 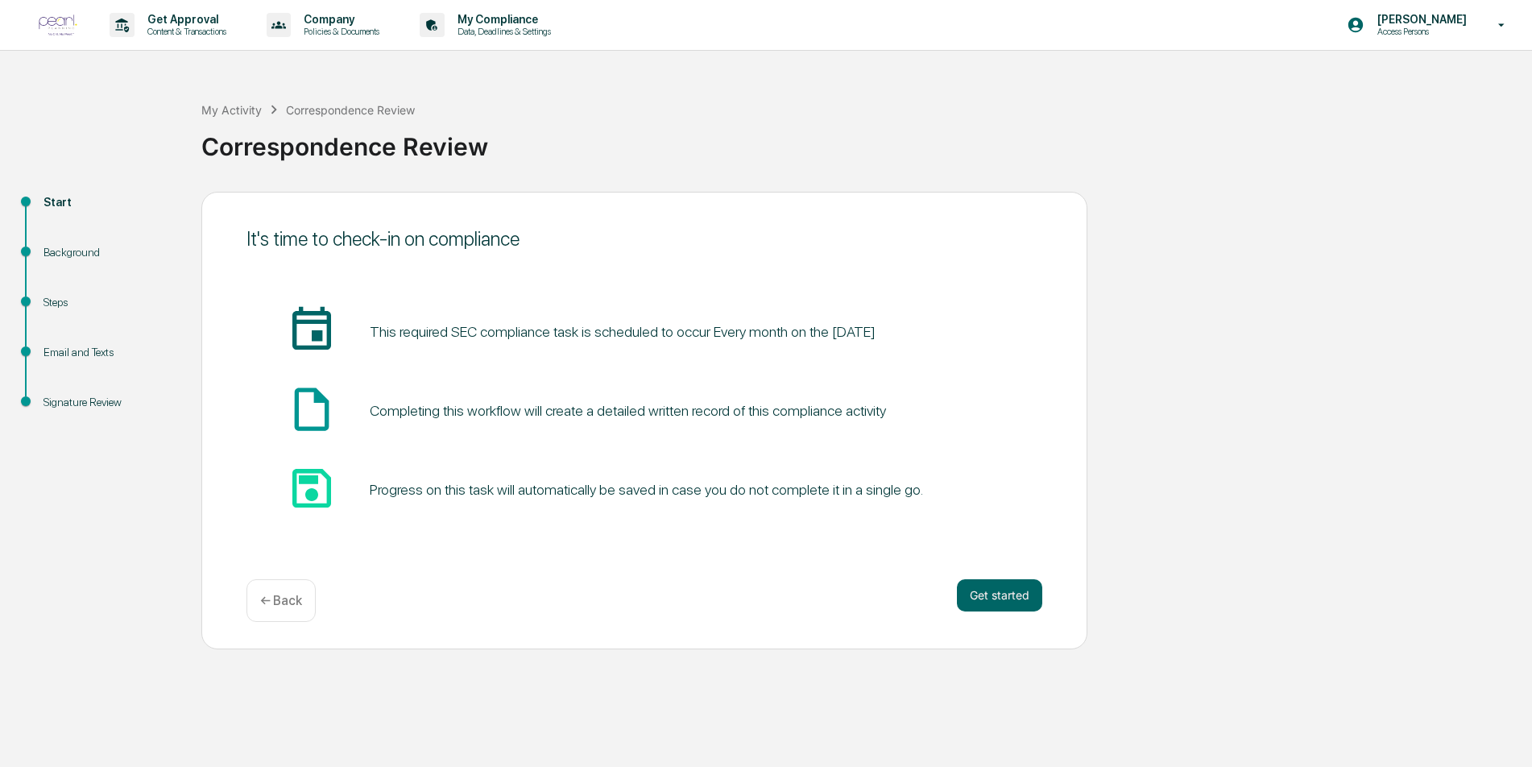 What do you see at coordinates (110, 252) in the screenshot?
I see `div: Background` at bounding box center [110, 252].